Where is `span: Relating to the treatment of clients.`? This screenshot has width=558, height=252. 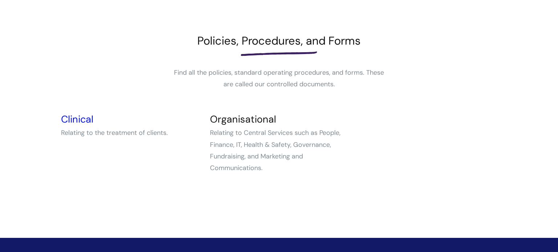 span: Relating to the treatment of clients. is located at coordinates (114, 133).